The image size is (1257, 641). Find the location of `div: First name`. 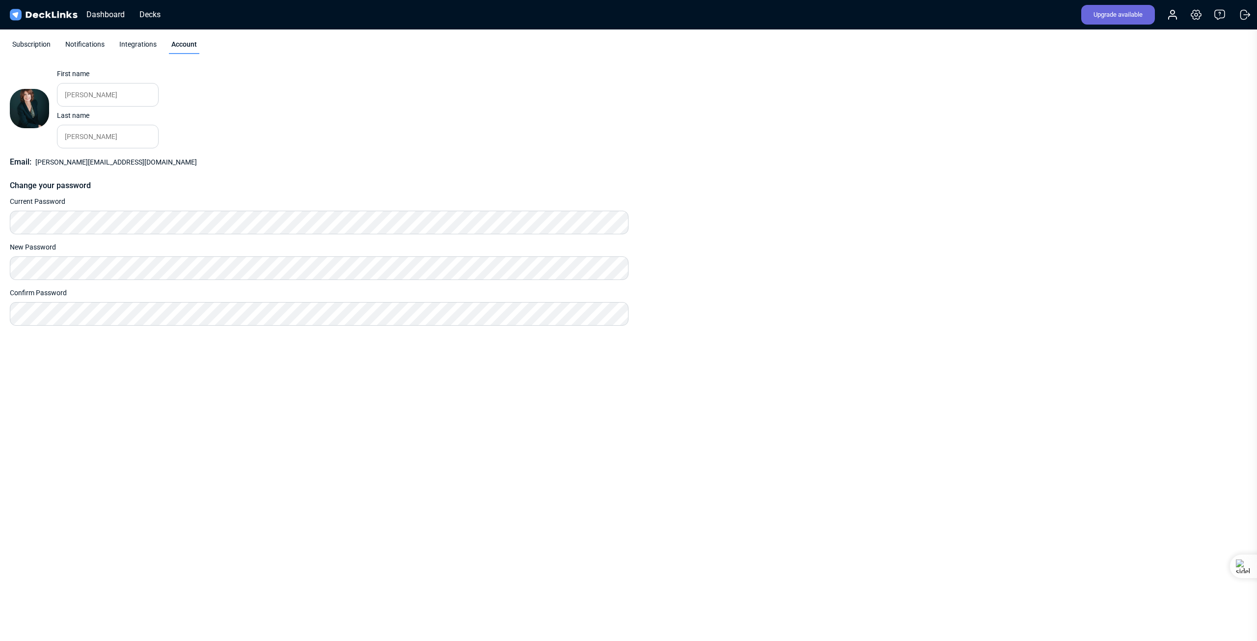

div: First name is located at coordinates (106, 74).